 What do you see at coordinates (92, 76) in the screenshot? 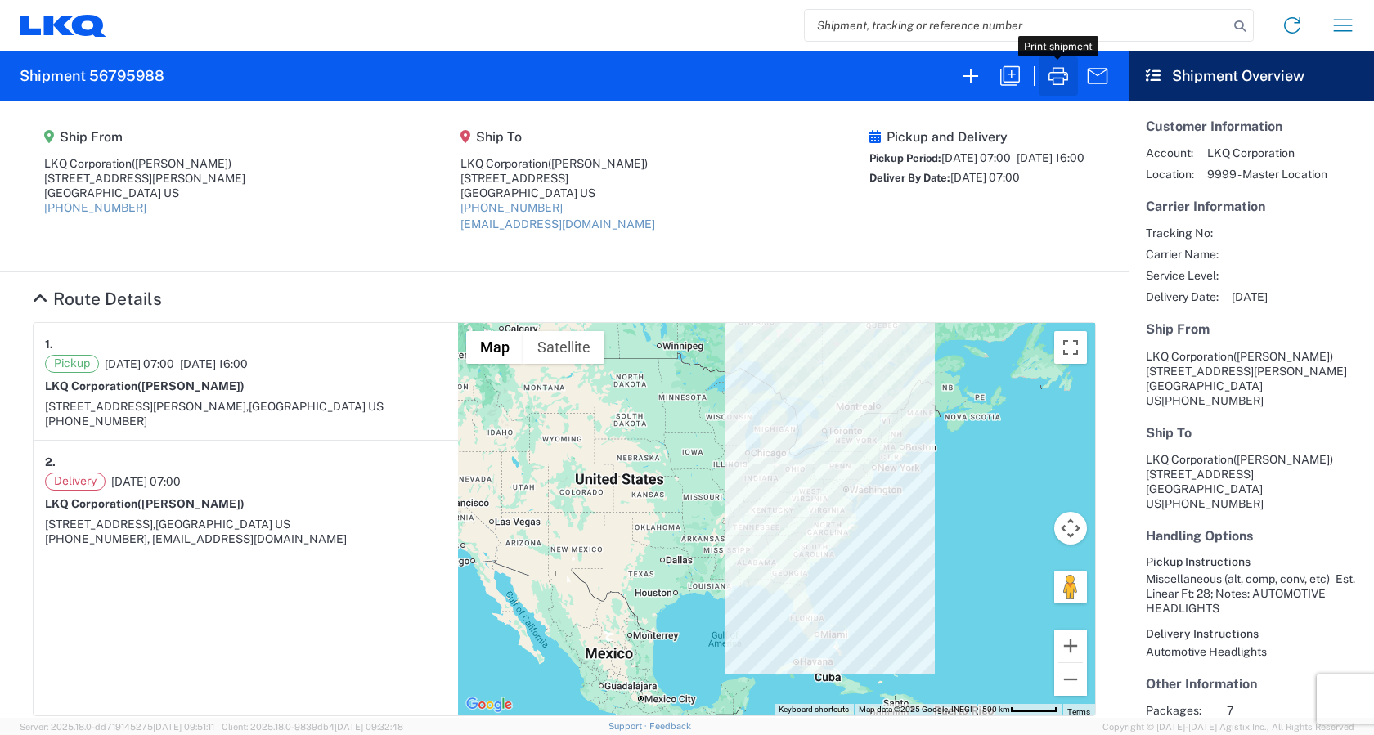
I see `h2: Shipment 56795988` at bounding box center [92, 76].